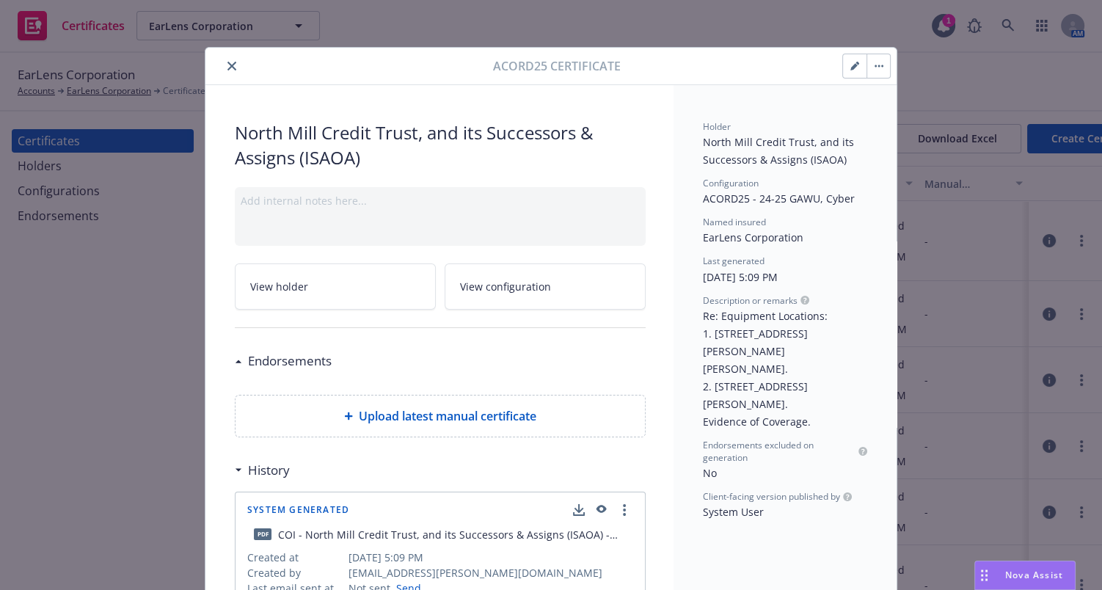 The image size is (1102, 590). I want to click on span: ACORD25 - 24-25 GAWU, Cyber, so click(778, 198).